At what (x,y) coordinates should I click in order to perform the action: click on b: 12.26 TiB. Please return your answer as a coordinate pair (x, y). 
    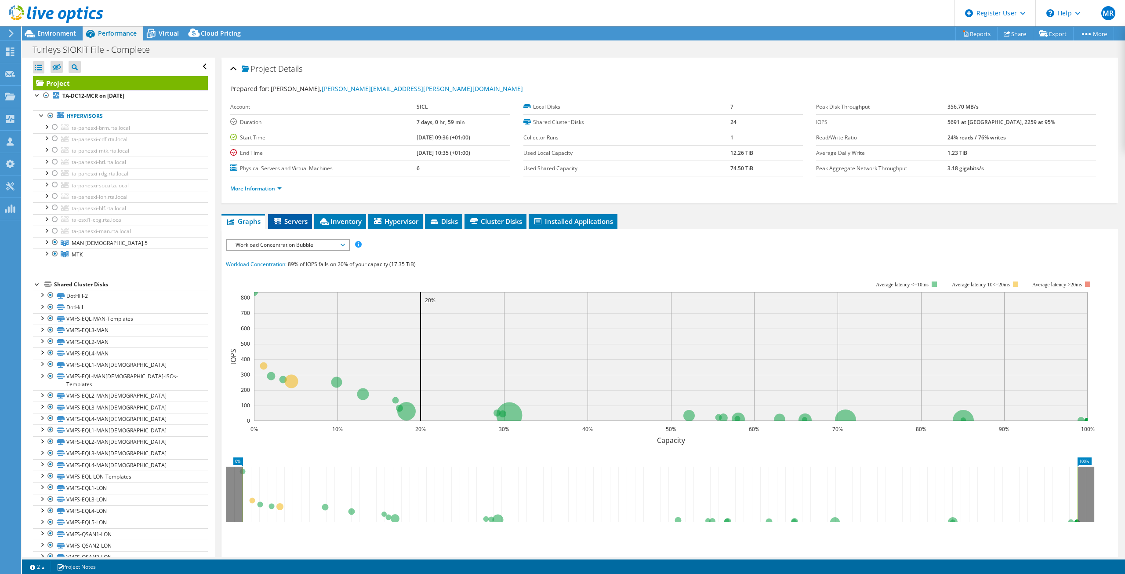
    Looking at the image, I should click on (742, 153).